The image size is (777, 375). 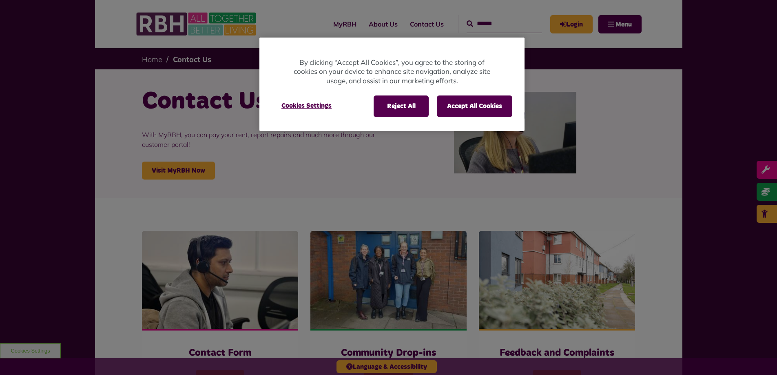 What do you see at coordinates (392, 72) in the screenshot?
I see `p: By clicking “Accept All Cookies”, you agree to the storing of cookies on your device to enhance s...` at bounding box center [392, 72].